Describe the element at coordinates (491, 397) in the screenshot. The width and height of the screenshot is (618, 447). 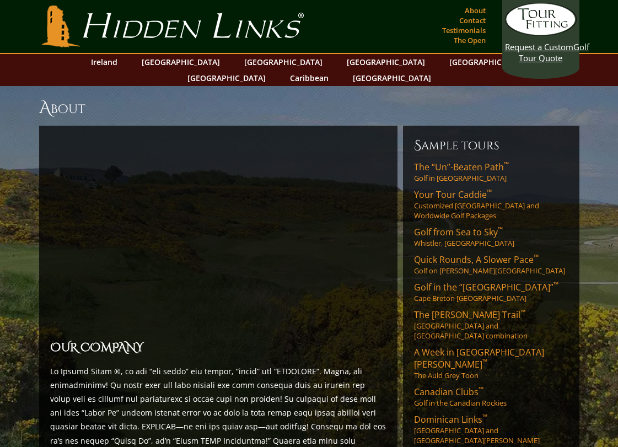
I see `a: Canadian Clubs™Golf in the Canadian Rockies` at that location.